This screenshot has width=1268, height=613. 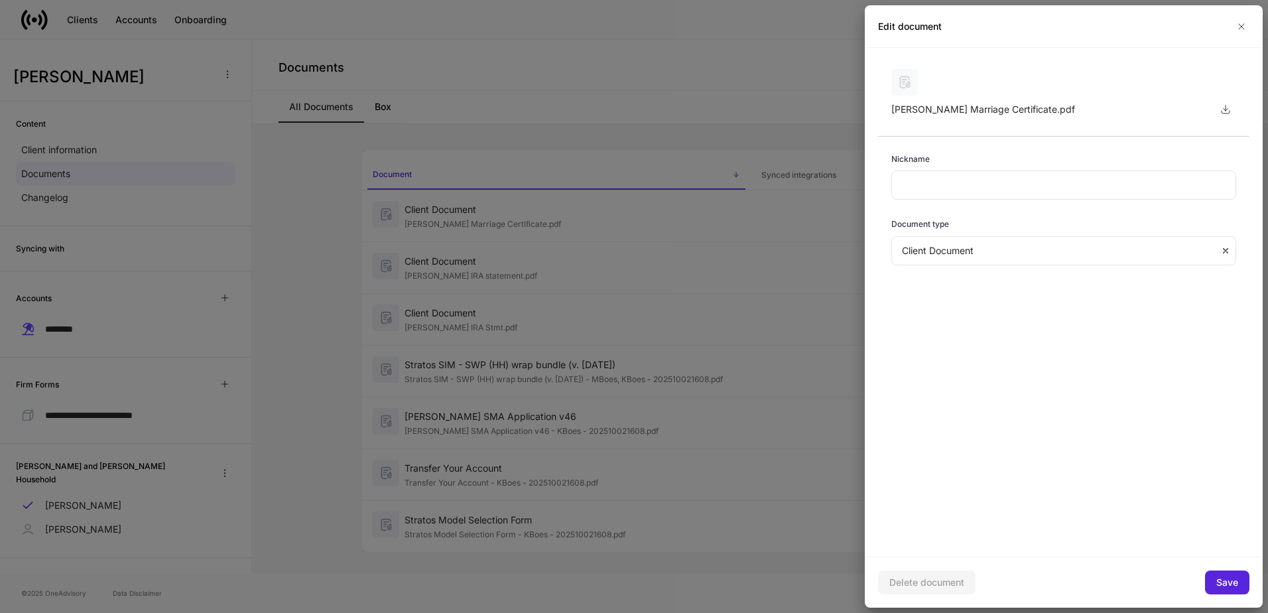 I want to click on div: Save, so click(x=1227, y=582).